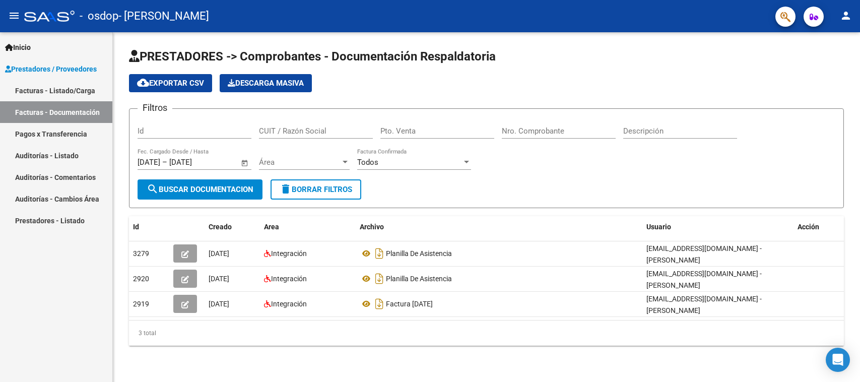 This screenshot has width=860, height=382. Describe the element at coordinates (316, 189) in the screenshot. I see `span: Borrar Filtros` at that location.